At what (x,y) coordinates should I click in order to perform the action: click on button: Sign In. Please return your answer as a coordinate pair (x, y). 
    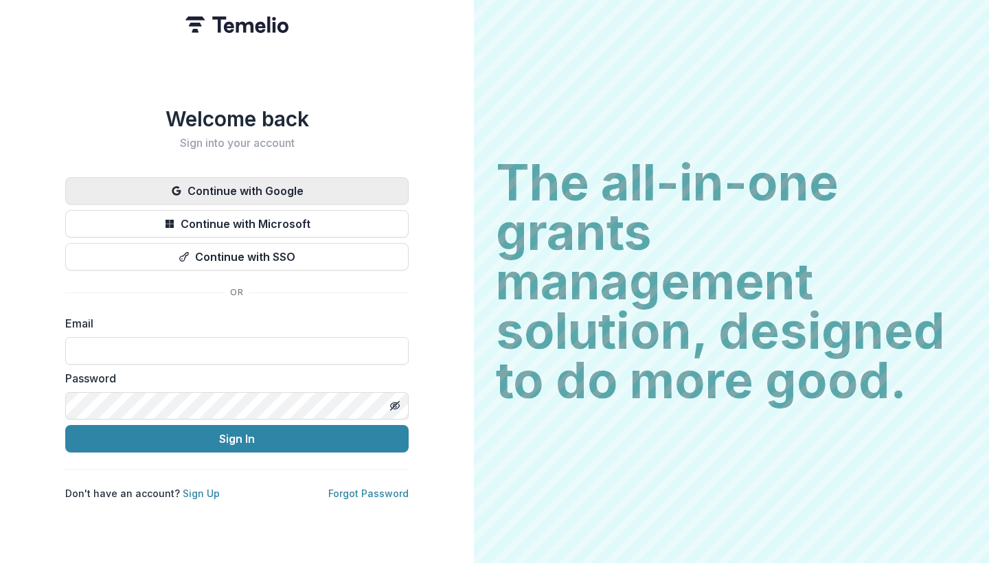
    Looking at the image, I should click on (237, 439).